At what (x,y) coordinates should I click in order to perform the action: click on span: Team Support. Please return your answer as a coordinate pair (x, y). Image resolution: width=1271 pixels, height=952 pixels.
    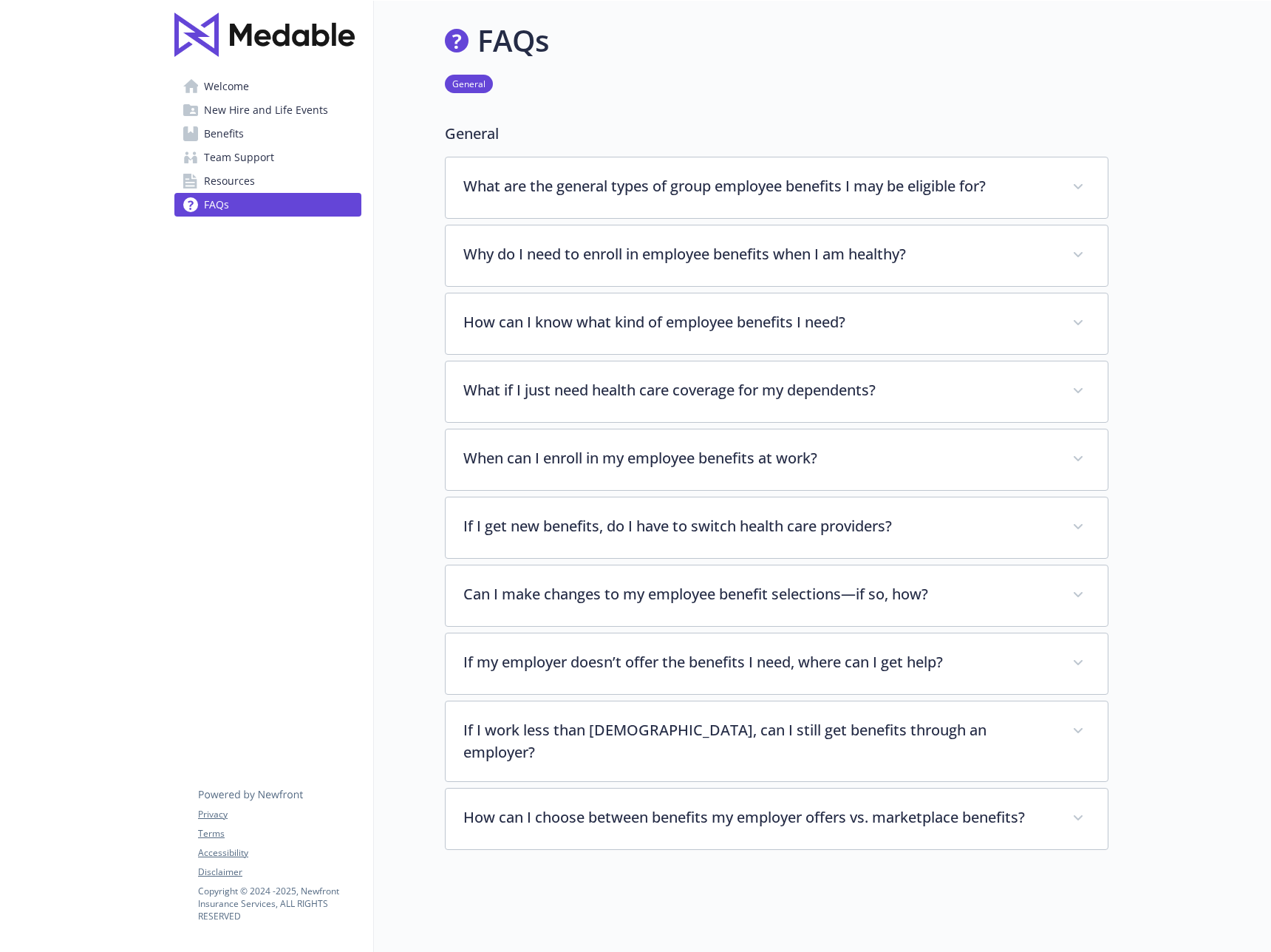
    Looking at the image, I should click on (239, 157).